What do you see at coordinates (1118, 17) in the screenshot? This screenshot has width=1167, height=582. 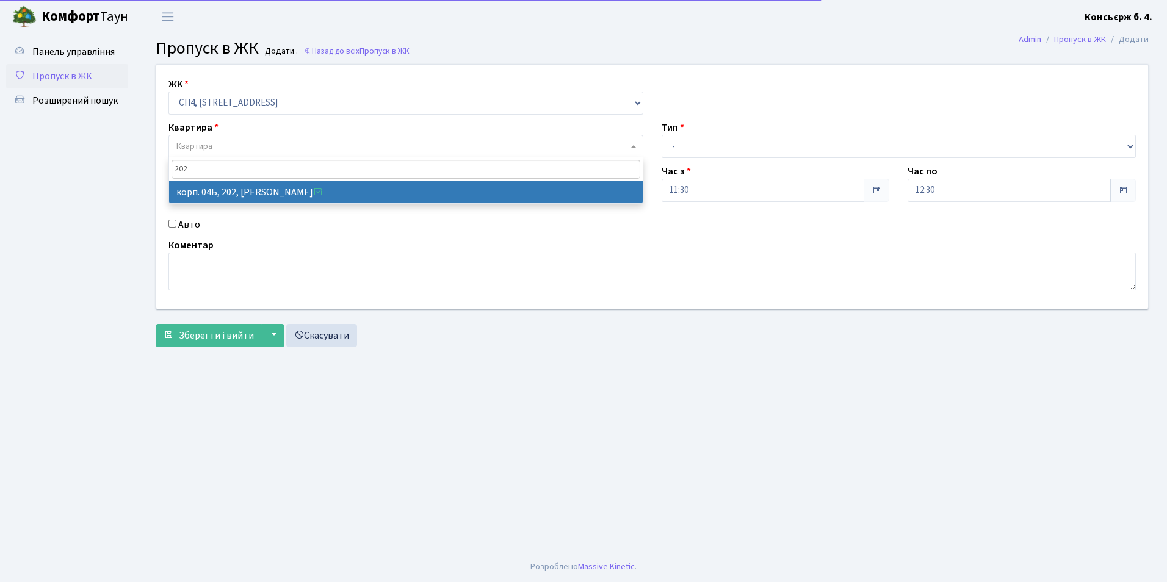 I see `b: Консьєрж б. 4.` at bounding box center [1118, 17].